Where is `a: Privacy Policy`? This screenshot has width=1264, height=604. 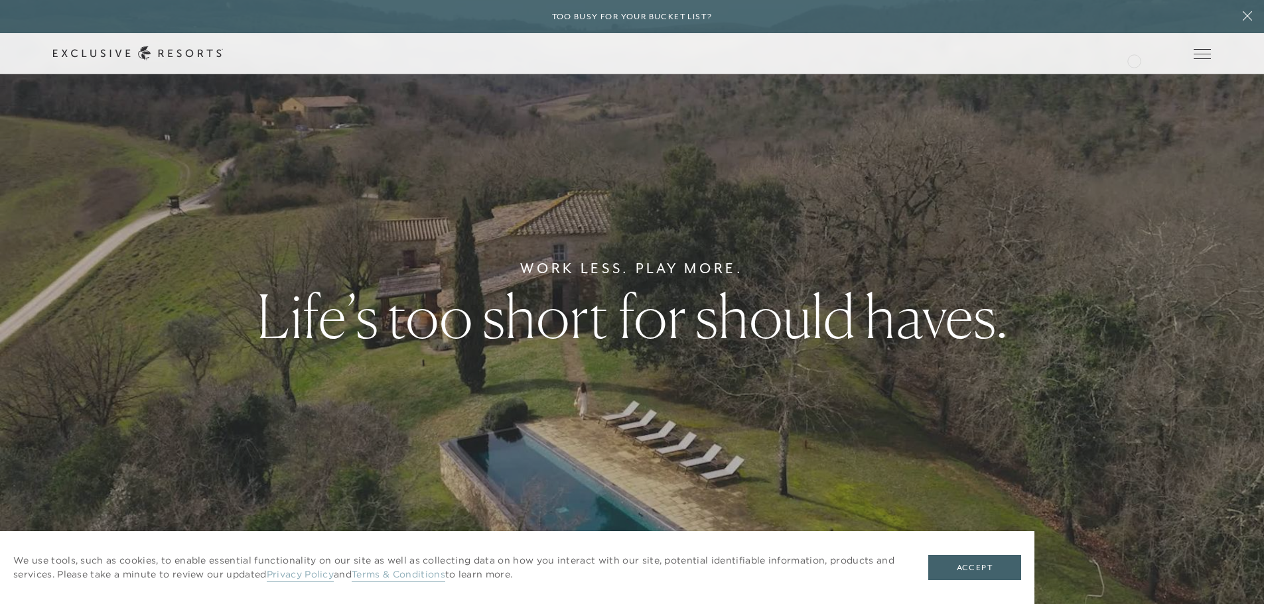
a: Privacy Policy is located at coordinates (300, 575).